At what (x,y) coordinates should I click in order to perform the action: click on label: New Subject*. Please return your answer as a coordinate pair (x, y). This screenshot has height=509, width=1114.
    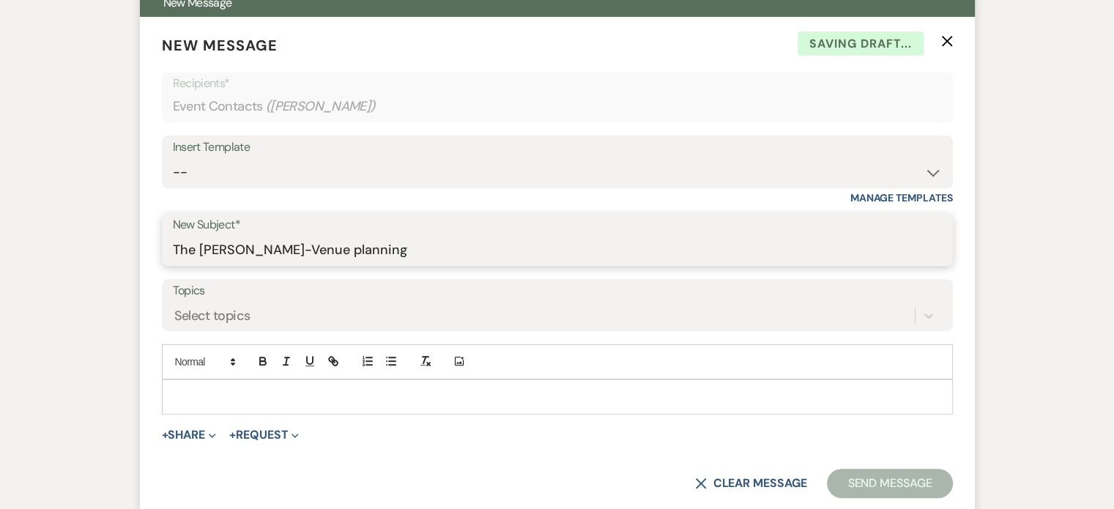
    Looking at the image, I should click on (557, 225).